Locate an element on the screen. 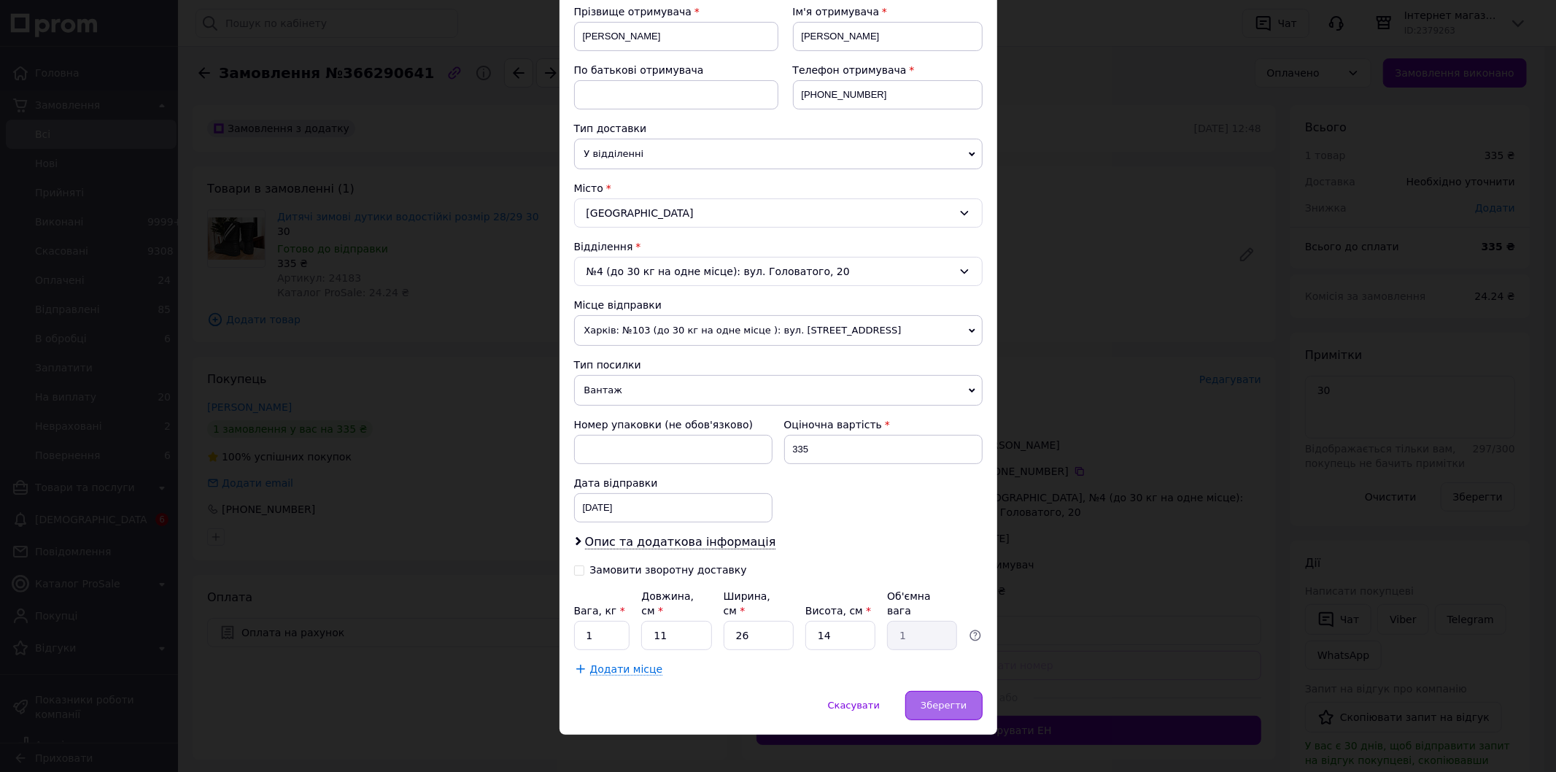 The height and width of the screenshot is (772, 1556). span: У відділенні is located at coordinates (779, 154).